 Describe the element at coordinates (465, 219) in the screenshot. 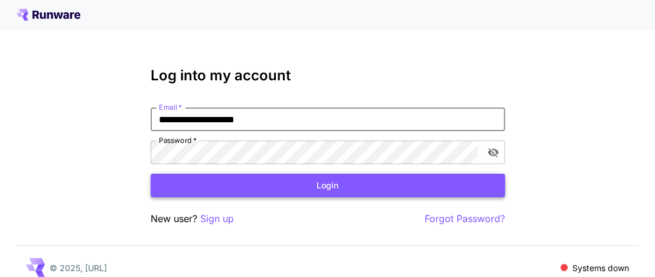

I see `p: Forgot Password?` at that location.